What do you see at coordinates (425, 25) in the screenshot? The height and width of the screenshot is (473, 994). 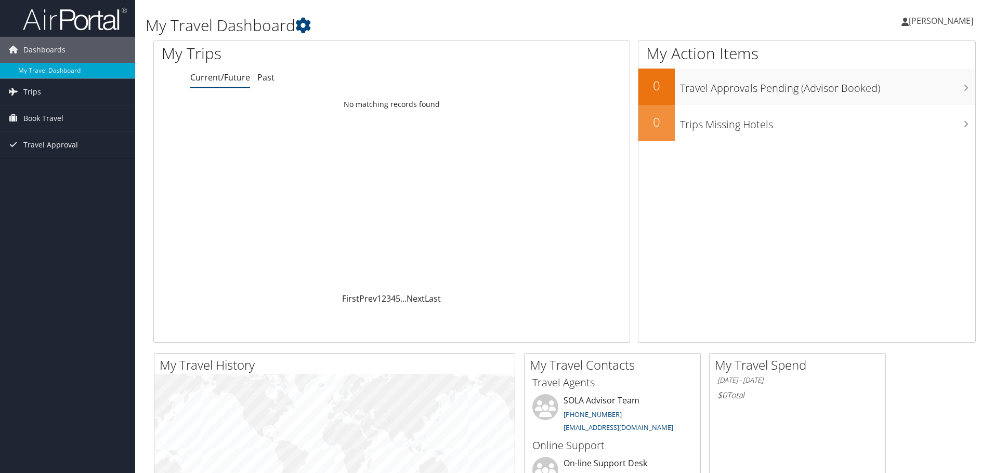 I see `h1: My Travel Dashboard` at bounding box center [425, 25].